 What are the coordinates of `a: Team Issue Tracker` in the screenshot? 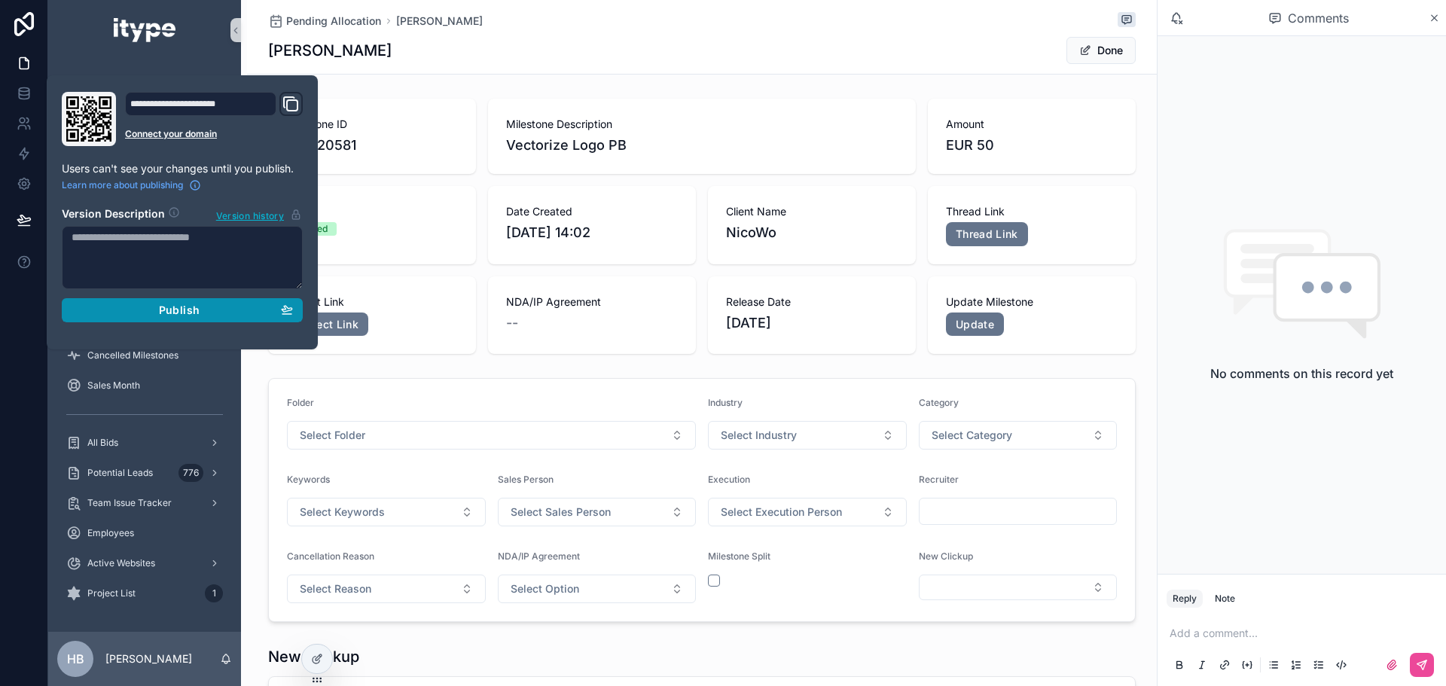 It's located at (145, 503).